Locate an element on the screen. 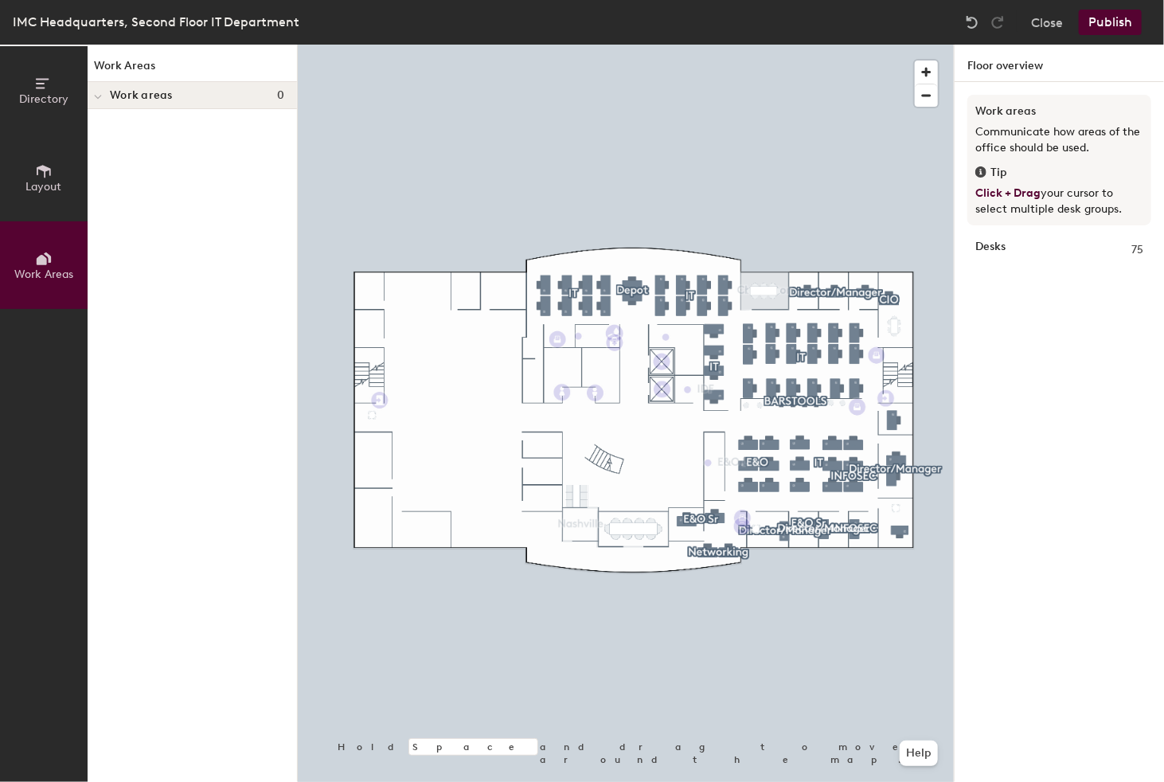 Image resolution: width=1164 pixels, height=782 pixels. p: your cursor to select multiple desk groups. is located at coordinates (1059, 201).